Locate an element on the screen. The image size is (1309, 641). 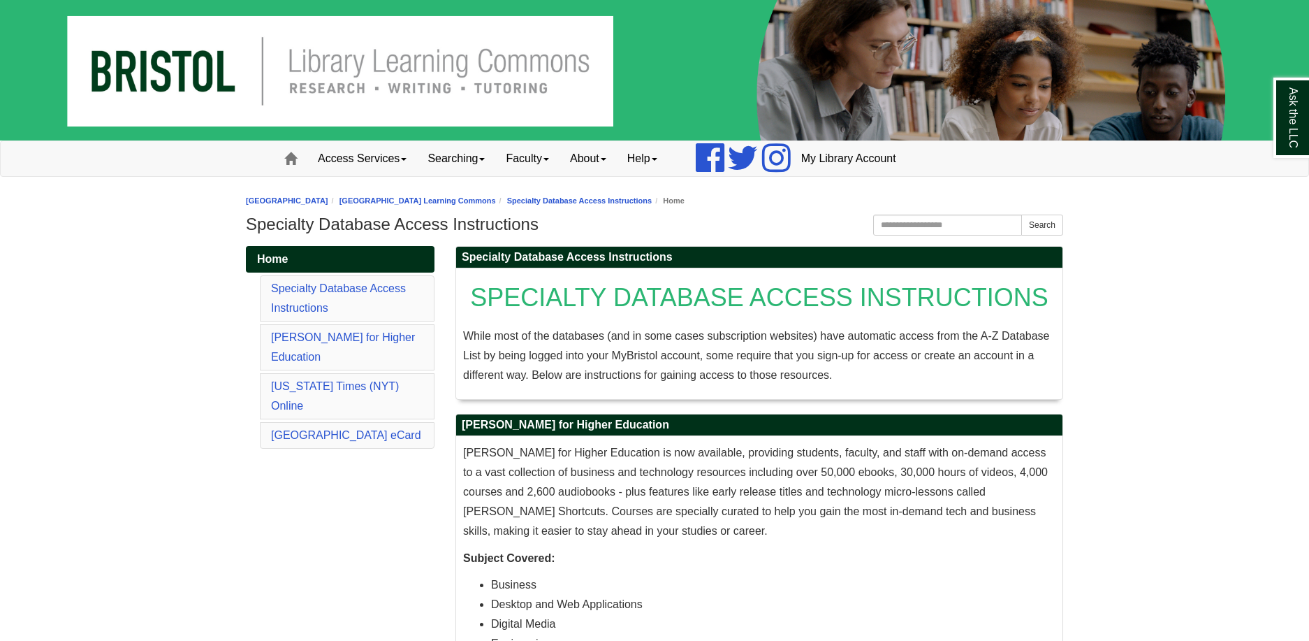
span: Home is located at coordinates (272, 259).